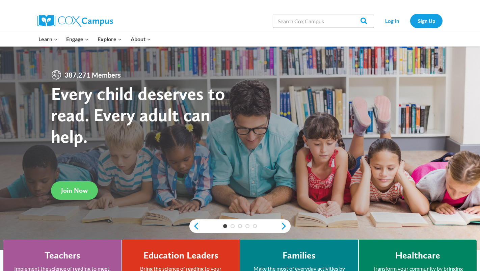  I want to click on a: Sign Up, so click(427, 21).